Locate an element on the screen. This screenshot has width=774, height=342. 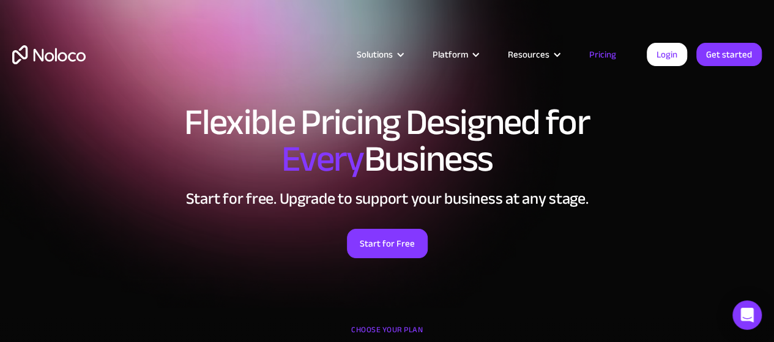
h1: Flexible Pricing Designed for Business is located at coordinates (387, 141).